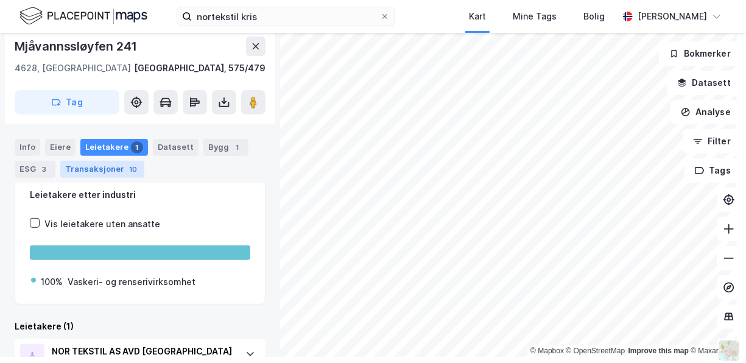 Image resolution: width=746 pixels, height=363 pixels. I want to click on button: Datasett, so click(704, 83).